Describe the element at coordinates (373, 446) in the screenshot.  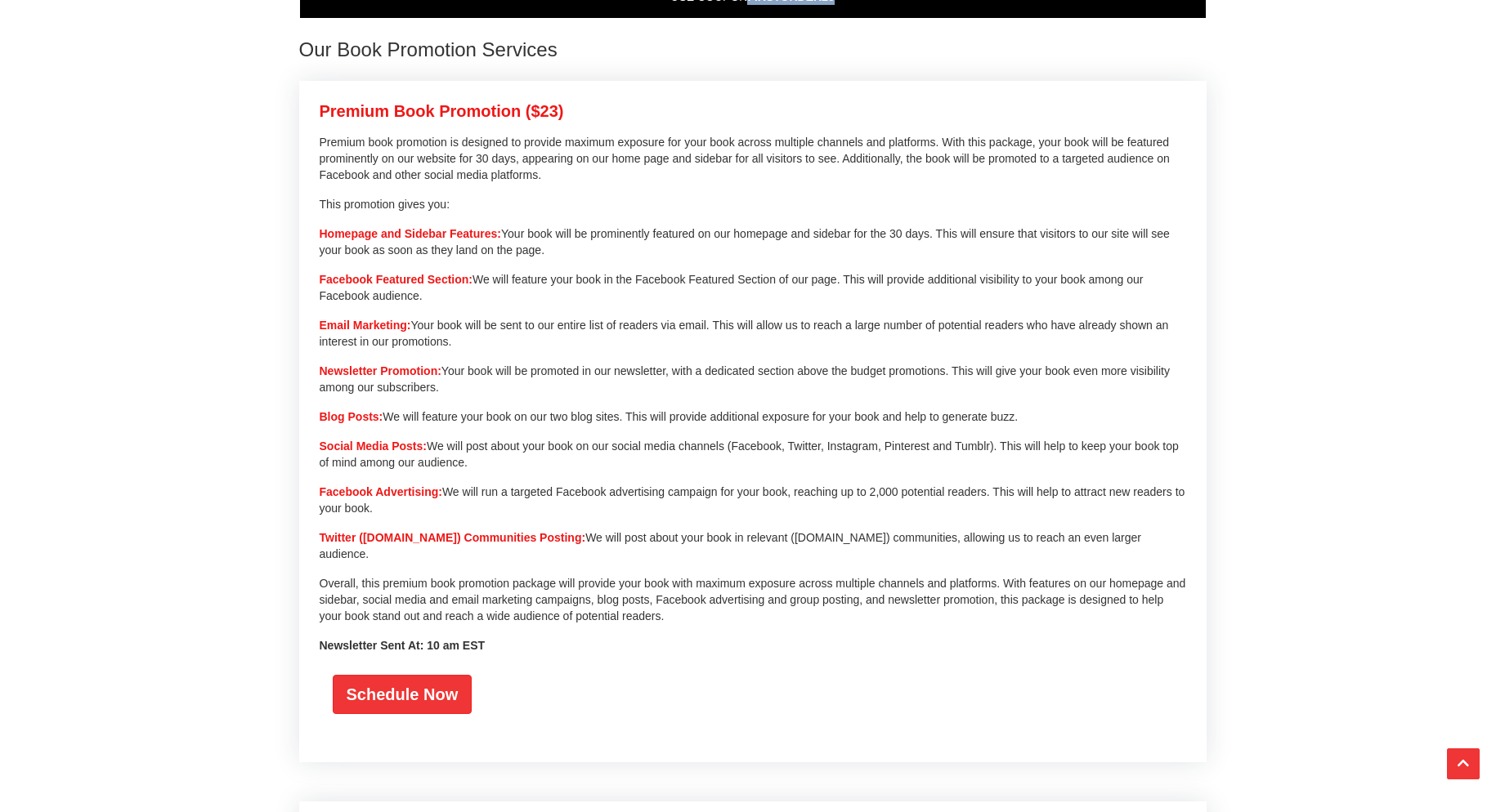
I see `b: Social Media Posts:` at that location.